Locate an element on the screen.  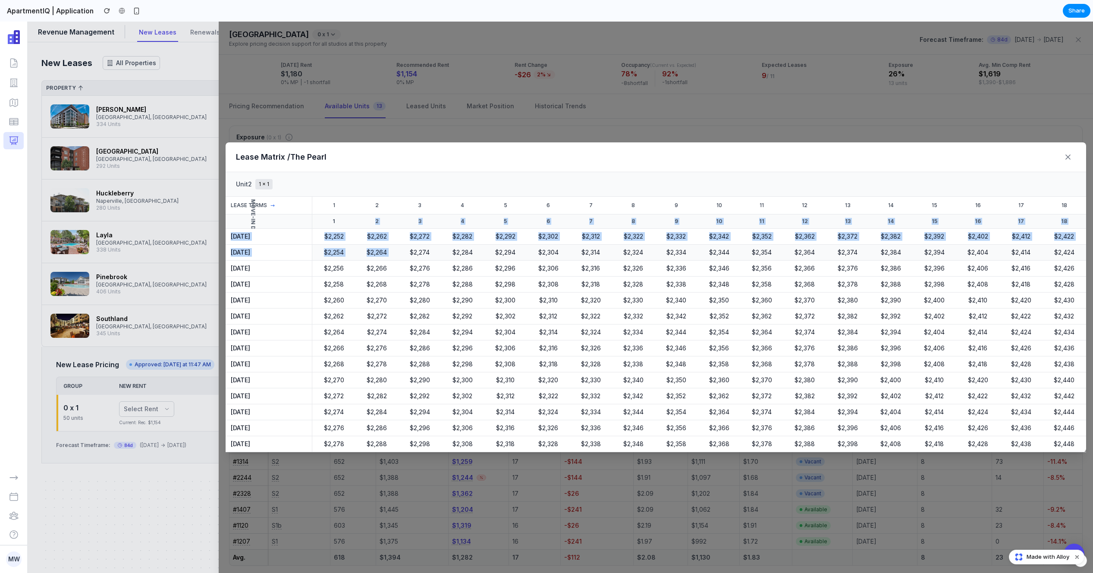
span: Share is located at coordinates (1076, 11).